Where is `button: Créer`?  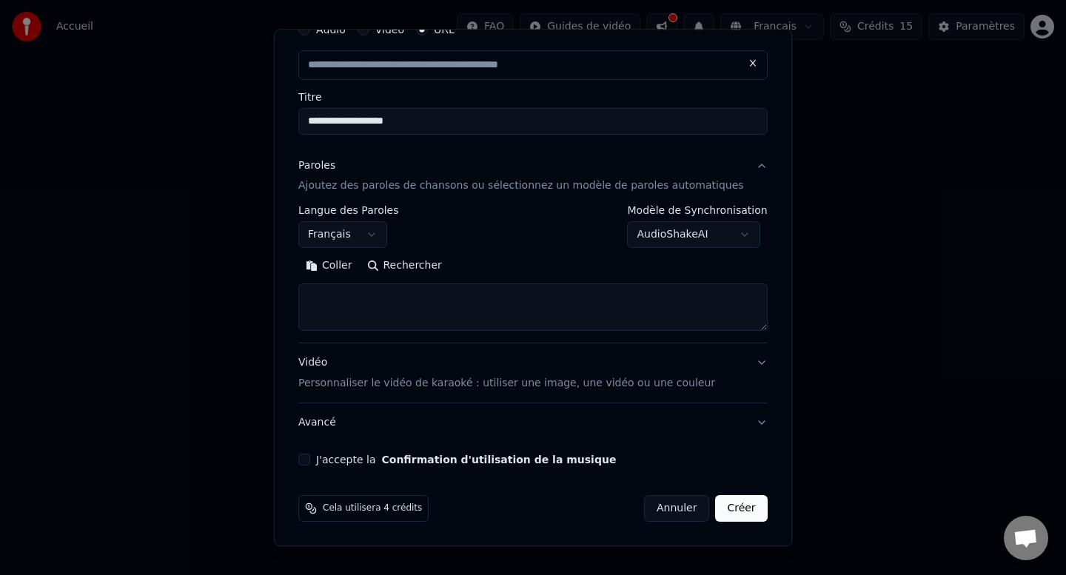
button: Créer is located at coordinates (742, 509).